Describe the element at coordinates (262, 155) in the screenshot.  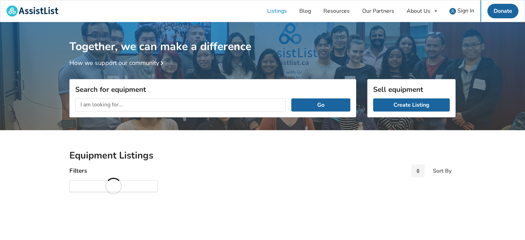
I see `h2: Equipment Listings` at that location.